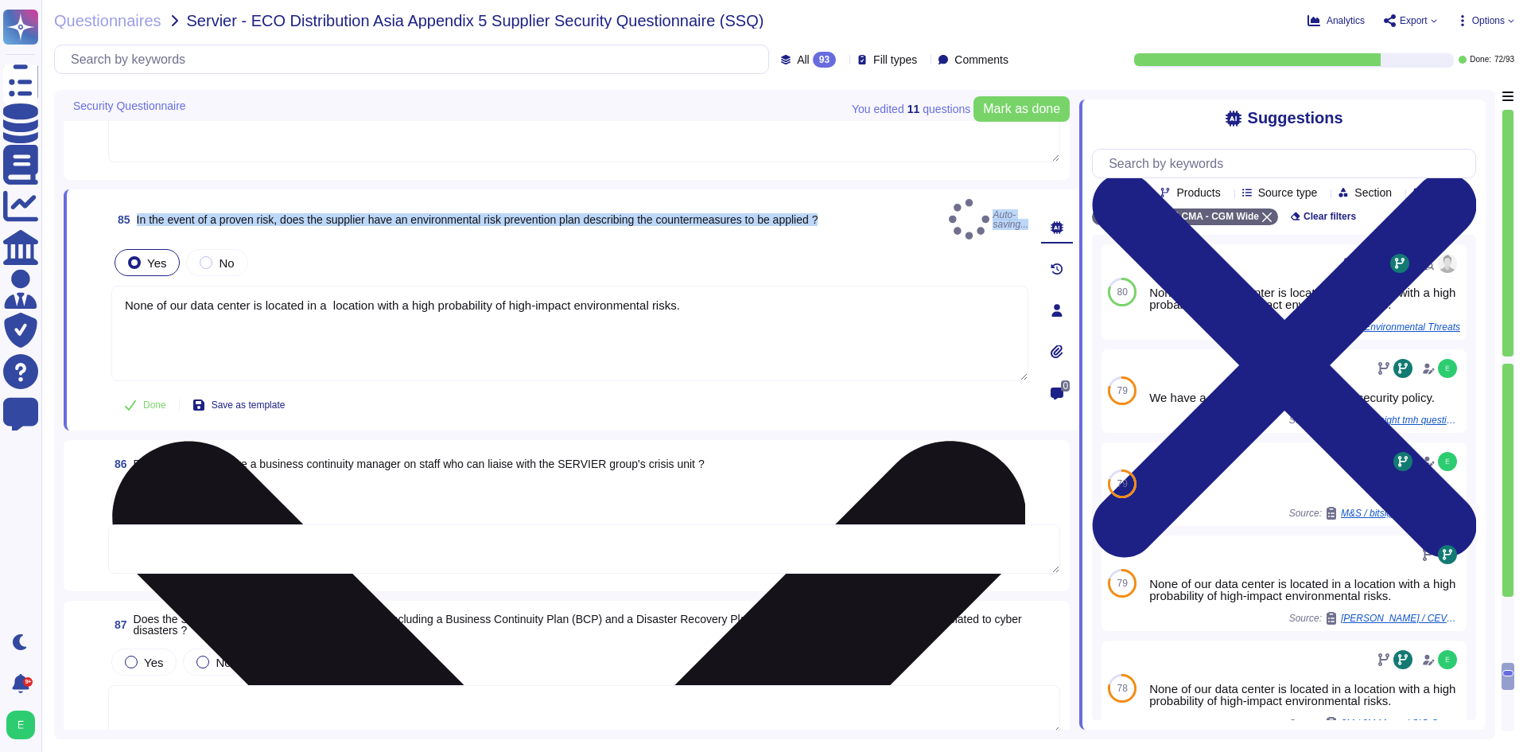 Image resolution: width=1527 pixels, height=752 pixels. I want to click on span: Done:, so click(1480, 60).